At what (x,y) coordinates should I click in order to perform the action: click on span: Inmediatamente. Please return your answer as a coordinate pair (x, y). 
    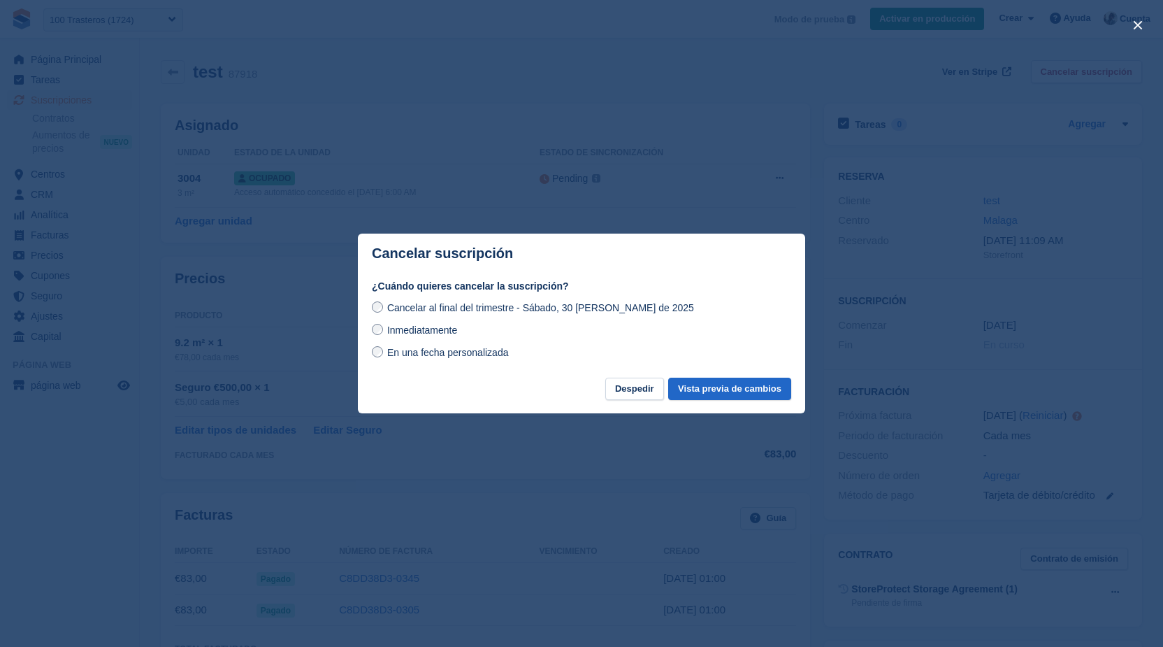
    Looking at the image, I should click on (422, 330).